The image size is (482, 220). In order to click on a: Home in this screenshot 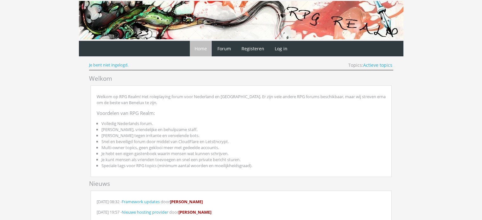, I will do `click(201, 48)`.